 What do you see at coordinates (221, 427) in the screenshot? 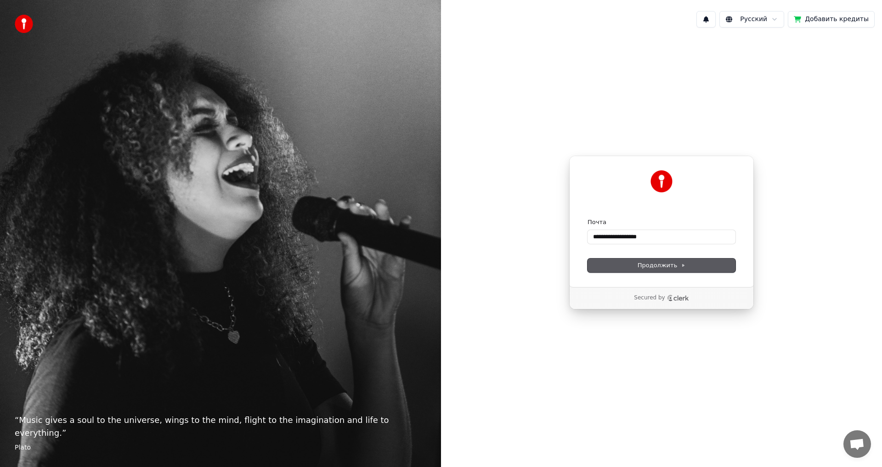
I see `p: “ Music gives a soul to the universe, wings to the mind, flight to the imagination and life to ev...` at bounding box center [221, 427].